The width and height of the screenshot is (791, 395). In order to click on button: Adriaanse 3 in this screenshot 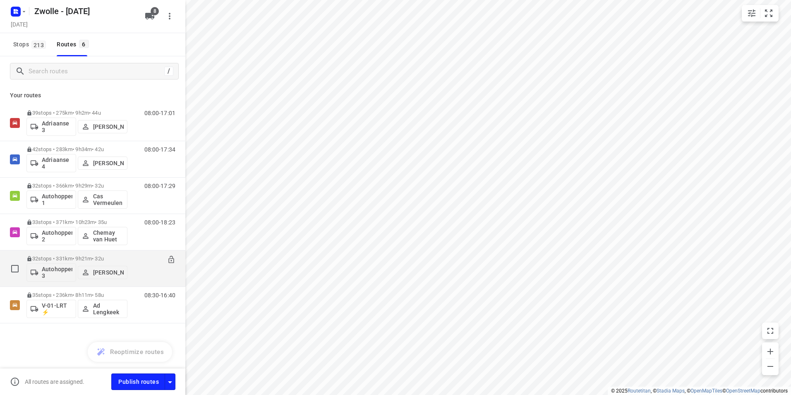, I will do `click(51, 127)`.